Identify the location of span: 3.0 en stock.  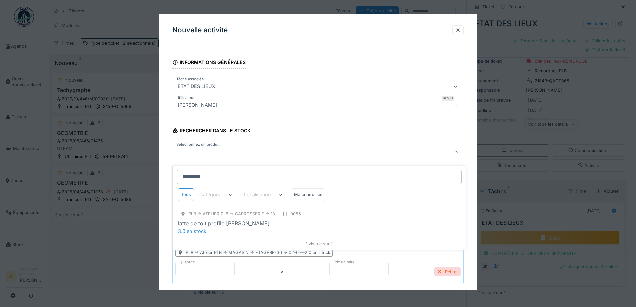
(192, 231).